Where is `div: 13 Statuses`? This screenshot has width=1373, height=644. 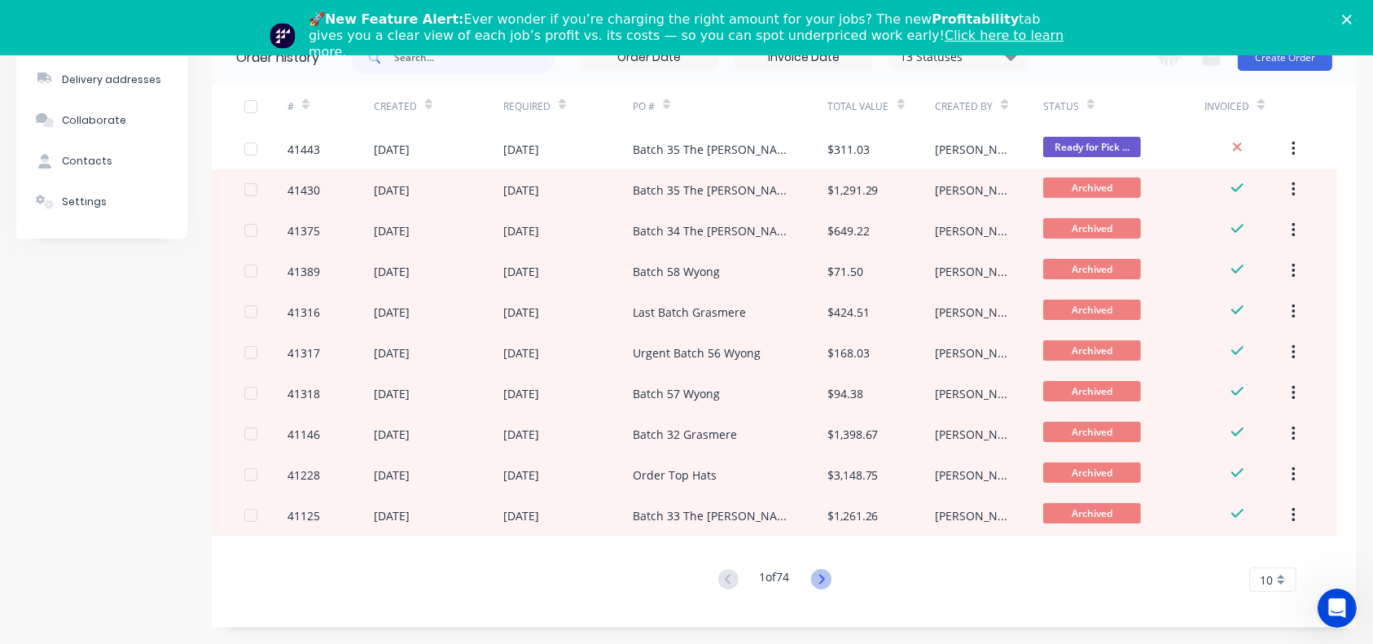 div: 13 Statuses is located at coordinates (959, 57).